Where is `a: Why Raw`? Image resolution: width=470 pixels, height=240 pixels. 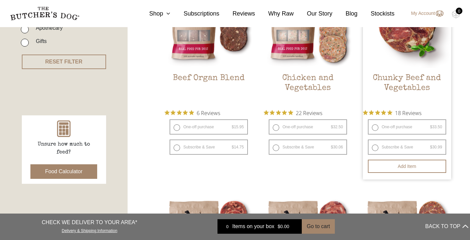 a: Why Raw is located at coordinates (274, 14).